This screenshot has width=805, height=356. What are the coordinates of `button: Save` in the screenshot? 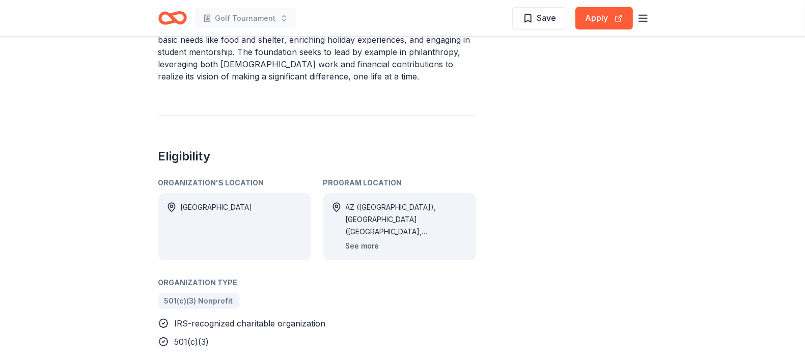 It's located at (540, 18).